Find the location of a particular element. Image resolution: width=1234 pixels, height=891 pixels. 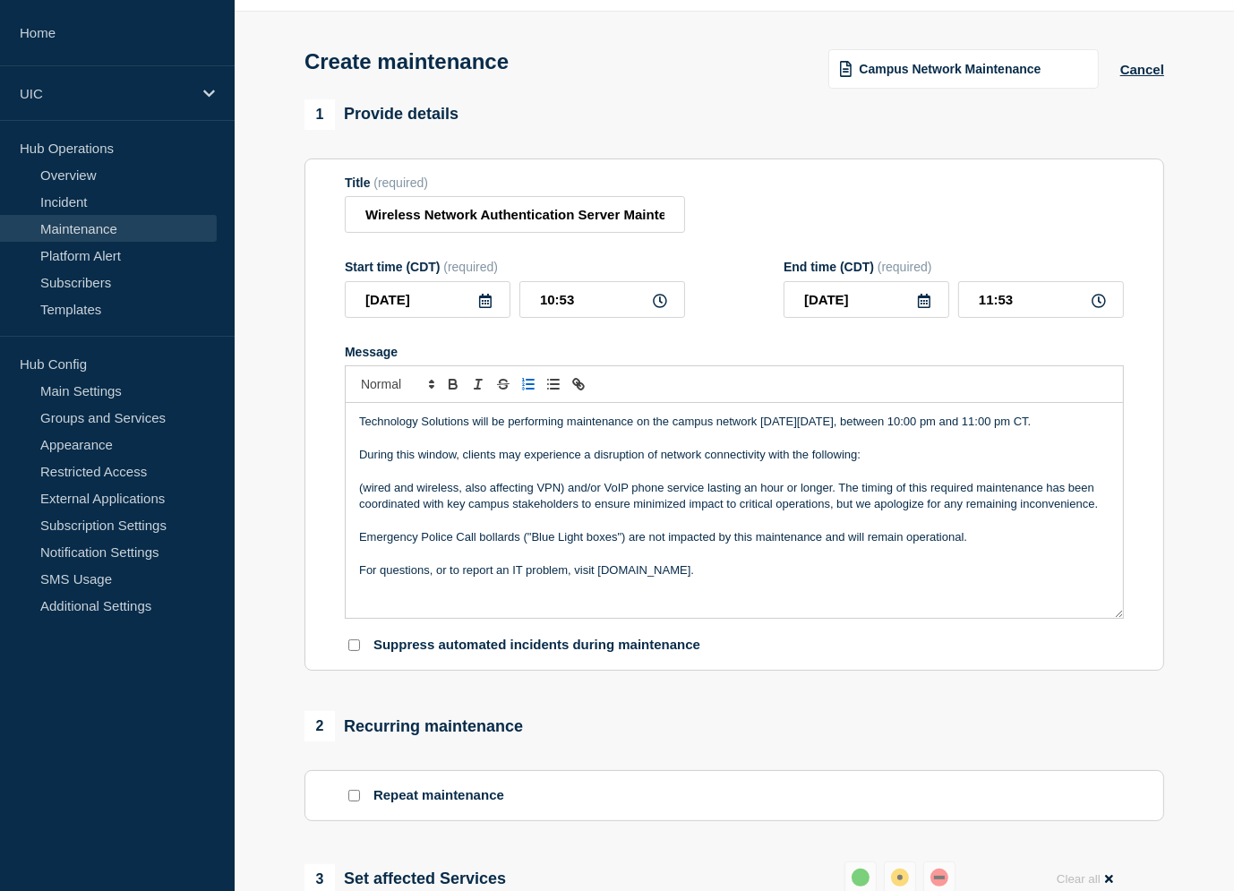

button: Cancel is located at coordinates (1142, 69).